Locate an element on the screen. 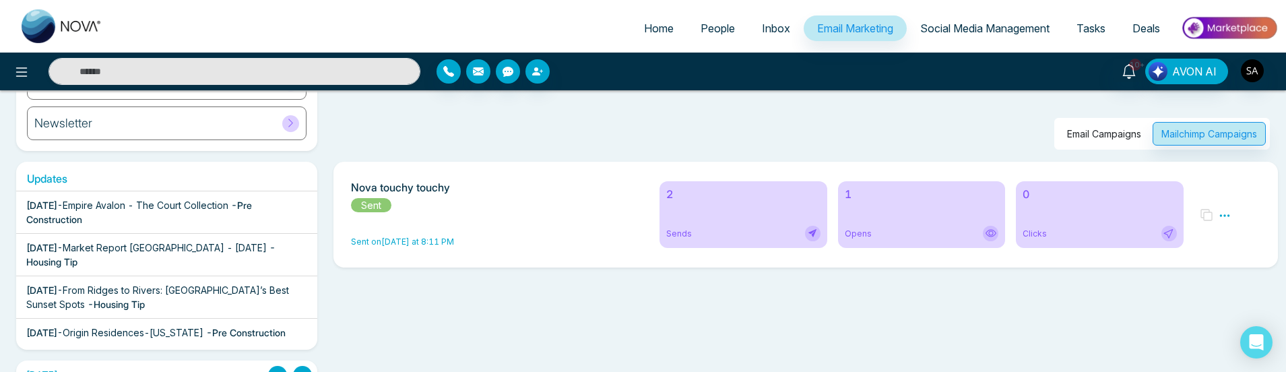  h6: Updates is located at coordinates (166, 178).